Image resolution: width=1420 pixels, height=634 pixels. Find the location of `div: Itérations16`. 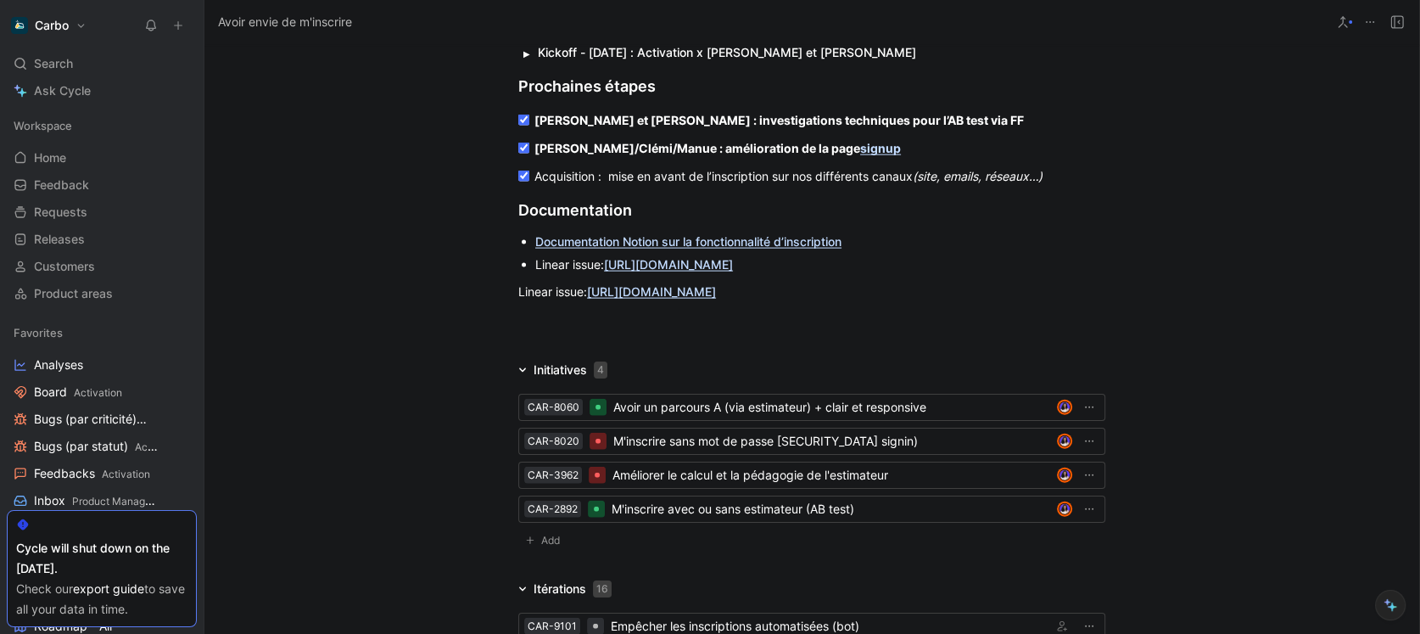

div: Itérations16 is located at coordinates (565, 589).